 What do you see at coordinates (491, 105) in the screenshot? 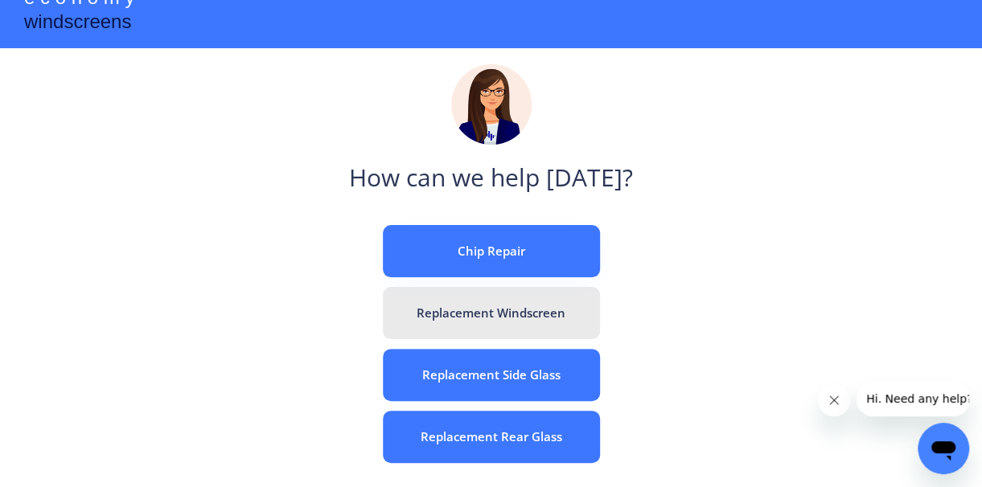
I see `img: madeline.png` at bounding box center [491, 105].